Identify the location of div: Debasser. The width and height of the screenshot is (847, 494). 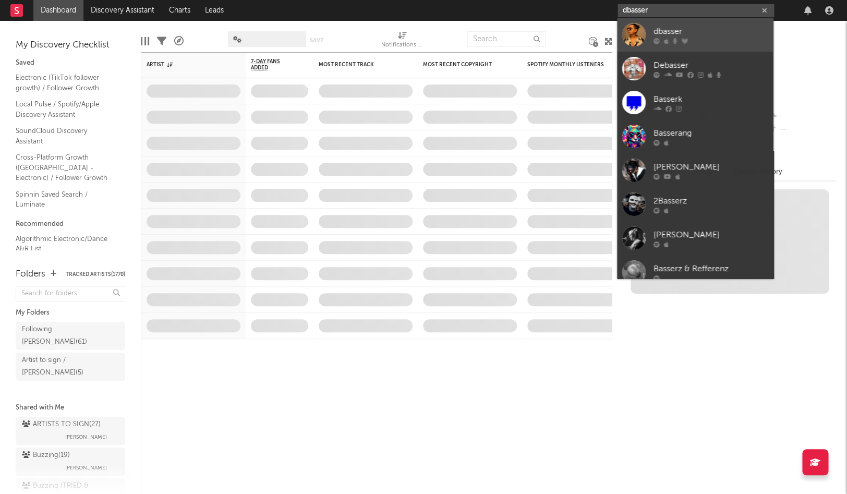
(711, 65).